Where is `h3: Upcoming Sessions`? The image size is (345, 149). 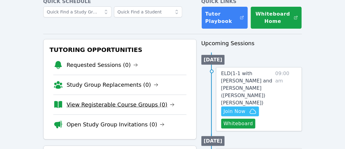
h3: Upcoming Sessions is located at coordinates (252, 43).